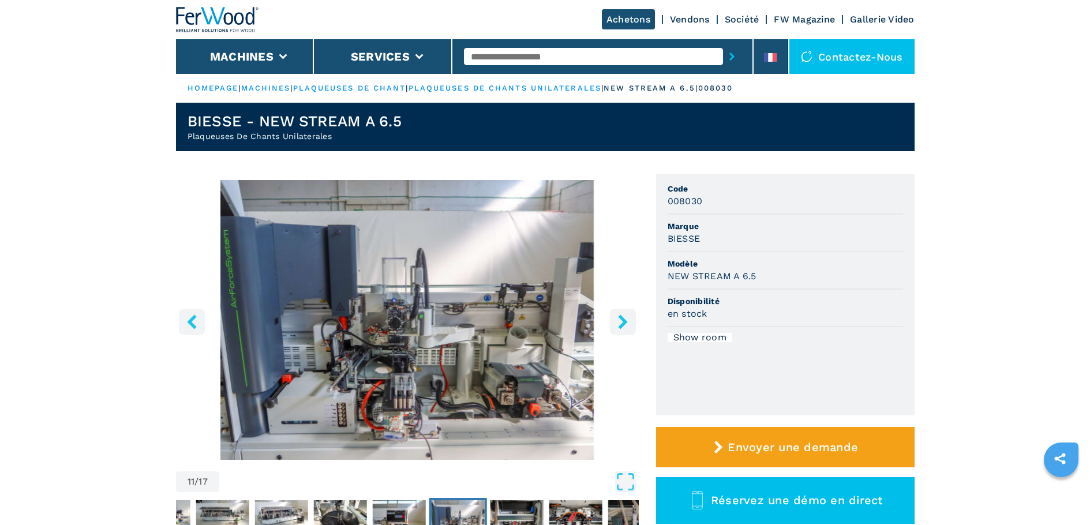 The height and width of the screenshot is (525, 1090). Describe the element at coordinates (742, 19) in the screenshot. I see `a: Société` at that location.